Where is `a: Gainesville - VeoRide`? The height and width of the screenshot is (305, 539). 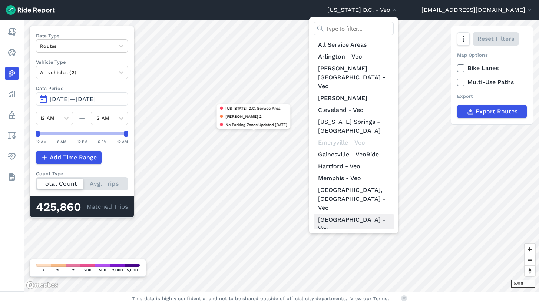
a: Gainesville - VeoRide is located at coordinates (354, 155).